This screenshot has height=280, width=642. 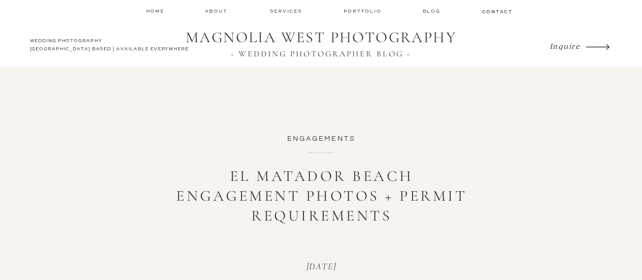 What do you see at coordinates (567, 46) in the screenshot?
I see `a: Inquire` at bounding box center [567, 46].